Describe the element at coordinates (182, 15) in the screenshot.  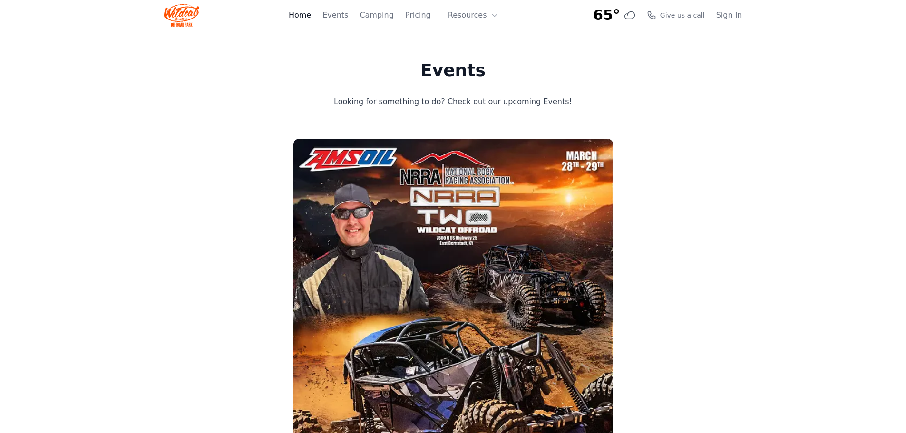
I see `img: Wildcat Logo` at that location.